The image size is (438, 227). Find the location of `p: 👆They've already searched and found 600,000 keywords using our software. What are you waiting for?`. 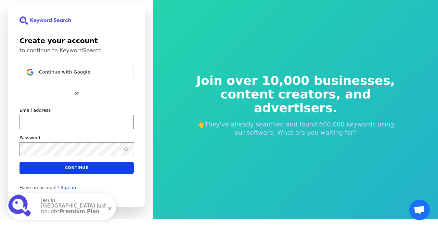

p: 👆They've already searched and found 600,000 keywords using our software. What are you waiting for? is located at coordinates (296, 129).